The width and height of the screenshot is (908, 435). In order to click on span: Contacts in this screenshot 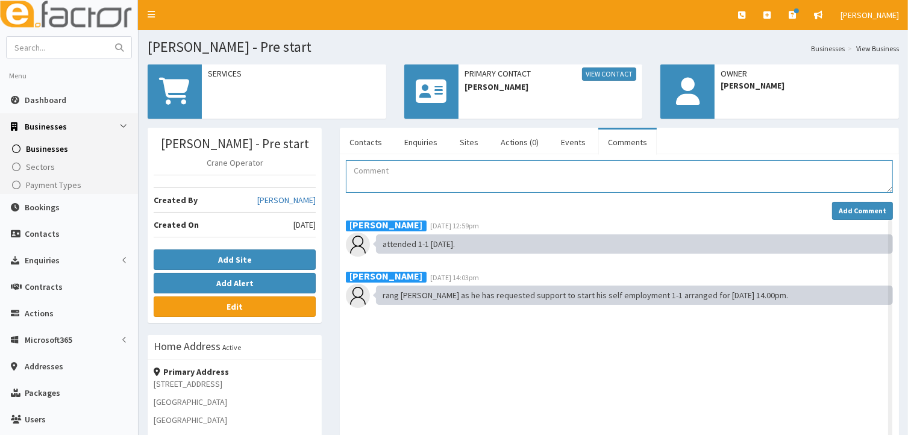, I will do `click(42, 234)`.